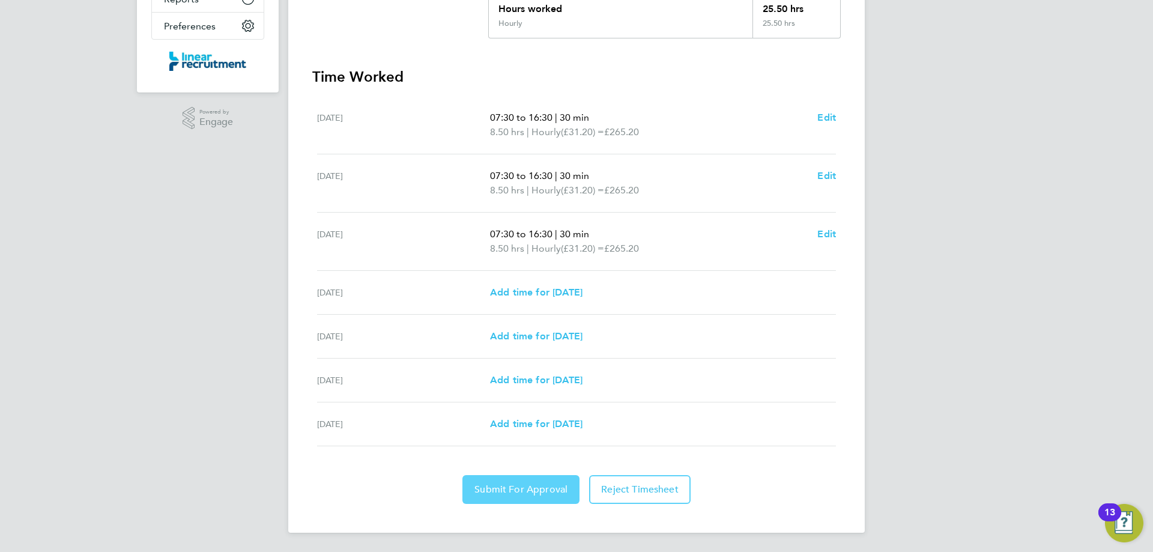 The width and height of the screenshot is (1153, 552). I want to click on span: Submit For Approval, so click(521, 489).